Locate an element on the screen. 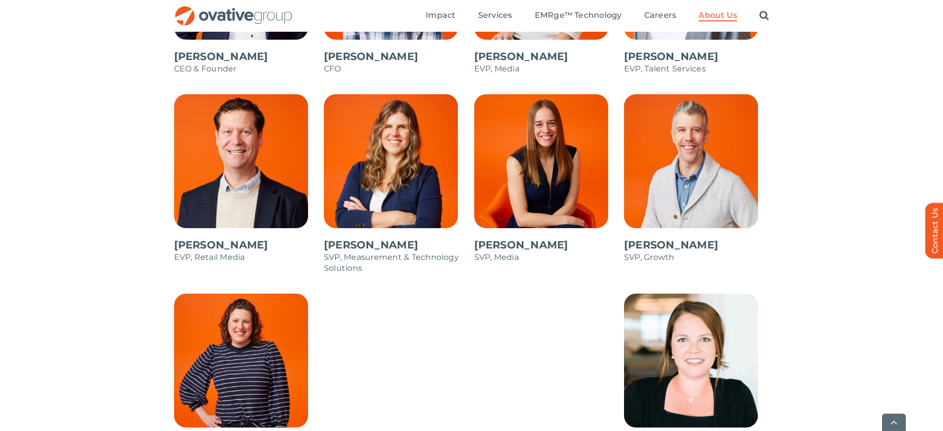 This screenshot has width=943, height=431. span: Services is located at coordinates (495, 15).